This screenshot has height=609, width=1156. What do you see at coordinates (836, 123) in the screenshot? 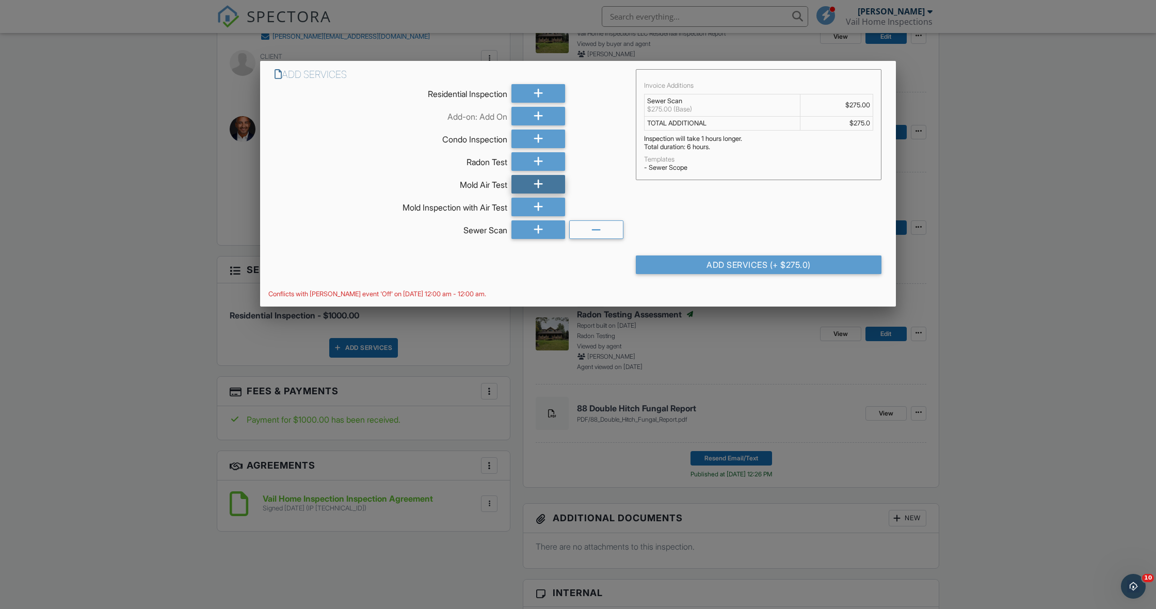
I see `td: $275.0` at bounding box center [836, 123].